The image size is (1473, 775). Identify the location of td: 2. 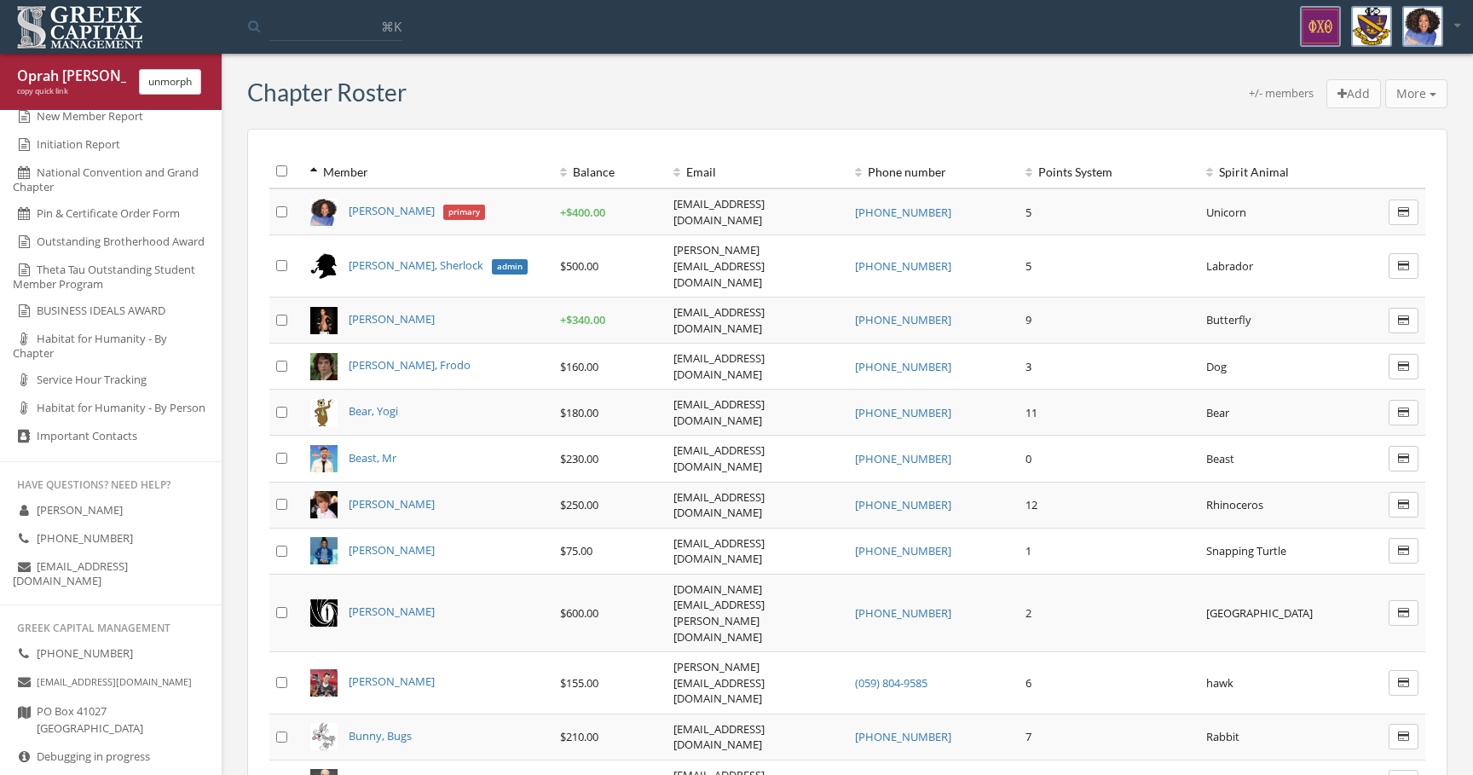
(1109, 612).